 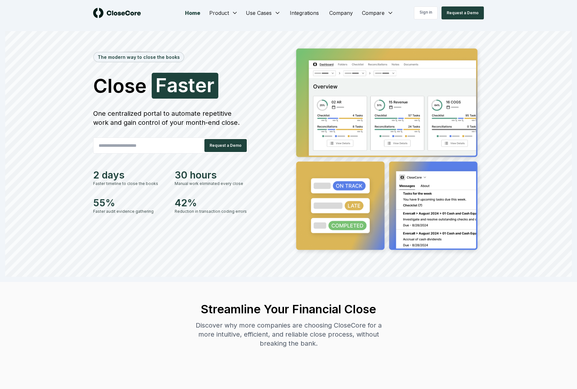 What do you see at coordinates (171, 118) in the screenshot?
I see `div: One centralized portal to automate repetitive work and gain control of your month-end close.` at bounding box center [171, 118].